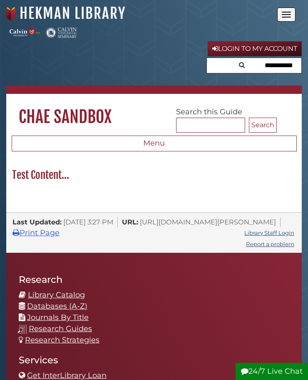 The width and height of the screenshot is (308, 380). Describe the element at coordinates (57, 306) in the screenshot. I see `a: Databases (A-Z)` at that location.